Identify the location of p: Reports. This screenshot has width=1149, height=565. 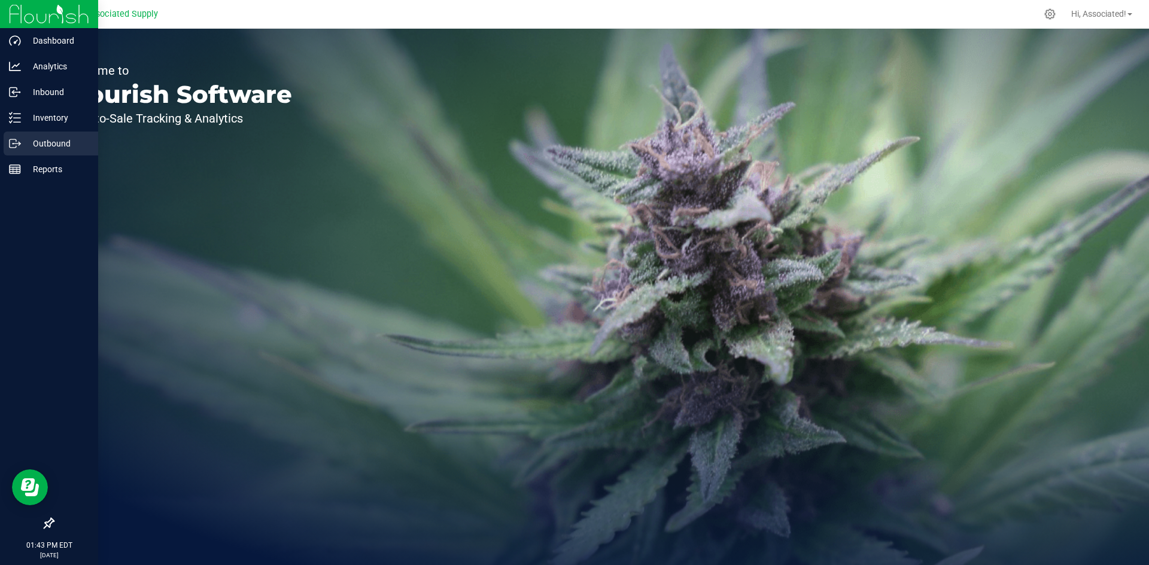
(57, 169).